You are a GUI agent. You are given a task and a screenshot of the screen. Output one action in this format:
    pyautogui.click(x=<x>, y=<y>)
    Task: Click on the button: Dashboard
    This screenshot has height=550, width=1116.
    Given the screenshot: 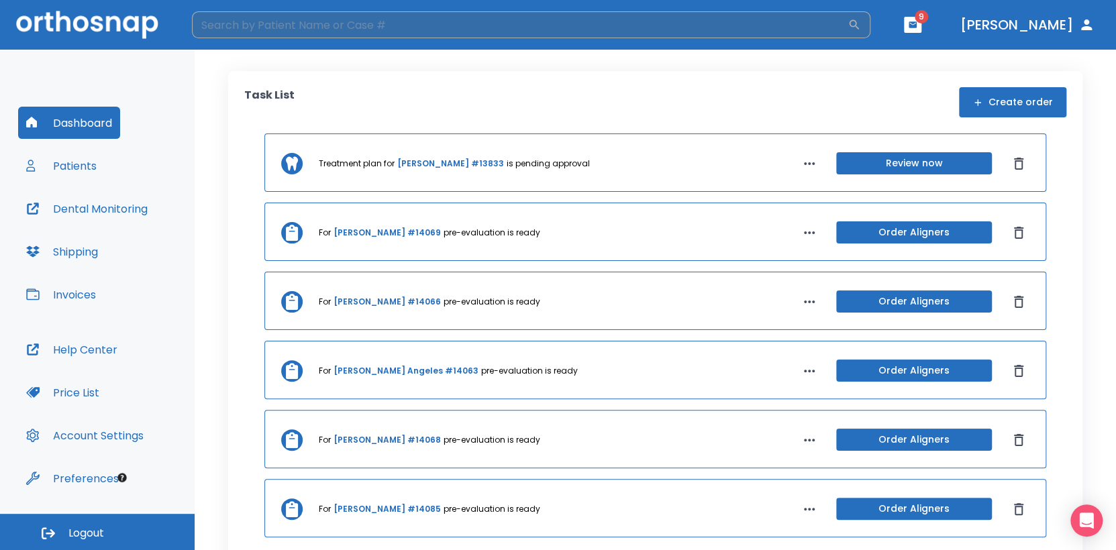 What is the action you would take?
    pyautogui.click(x=69, y=123)
    